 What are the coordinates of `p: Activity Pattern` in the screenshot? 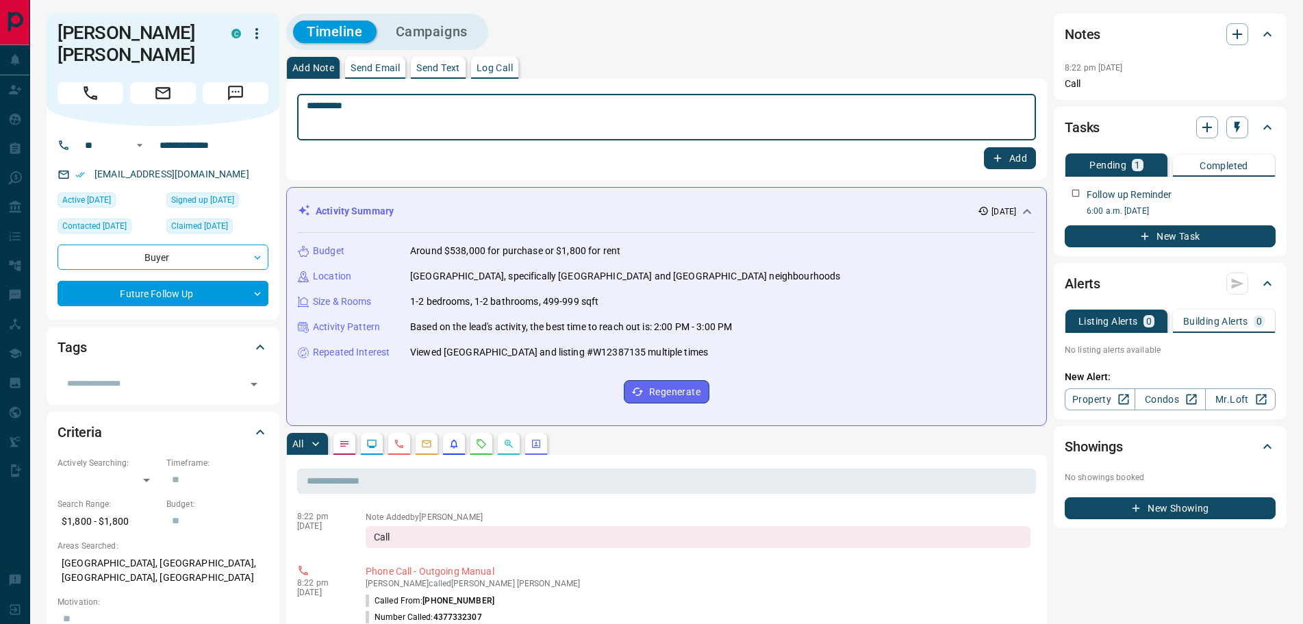 It's located at (347, 327).